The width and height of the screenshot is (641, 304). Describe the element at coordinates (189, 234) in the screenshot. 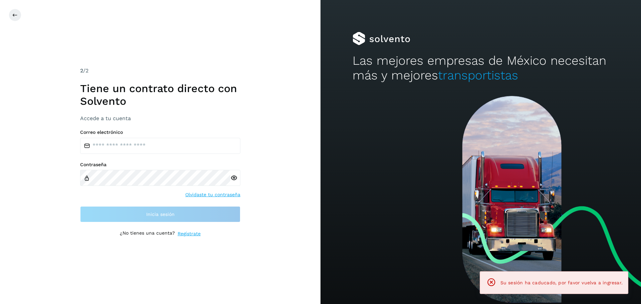

I see `a: Regístrate` at that location.